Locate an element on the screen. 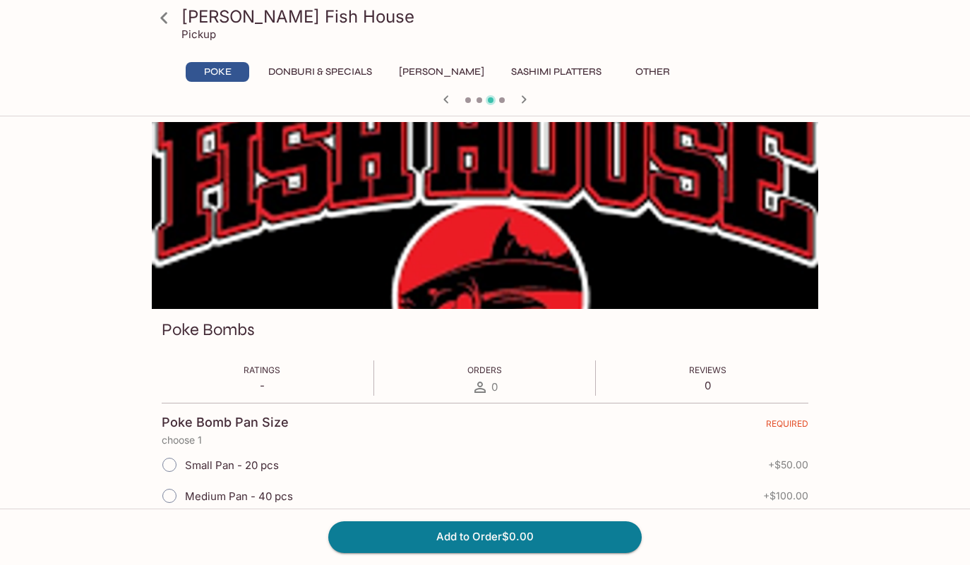 This screenshot has width=970, height=565. span: Ratings is located at coordinates (262, 370).